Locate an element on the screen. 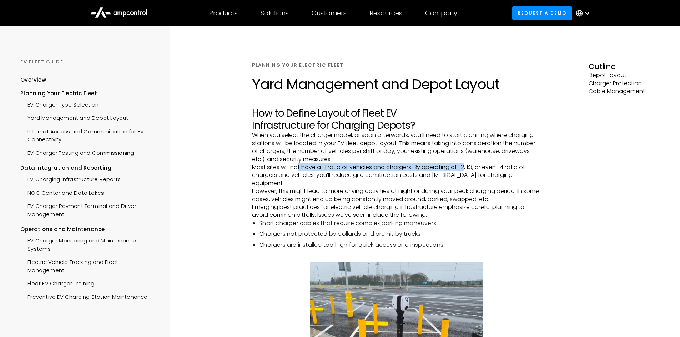 This screenshot has height=337, width=680. a: Preventive EV Charging Station Maintenance is located at coordinates (84, 296).